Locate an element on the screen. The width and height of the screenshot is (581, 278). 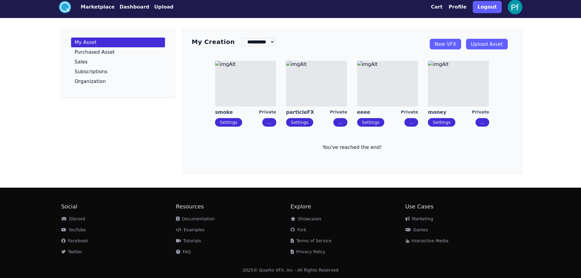
a: Upload is located at coordinates (161, 7).